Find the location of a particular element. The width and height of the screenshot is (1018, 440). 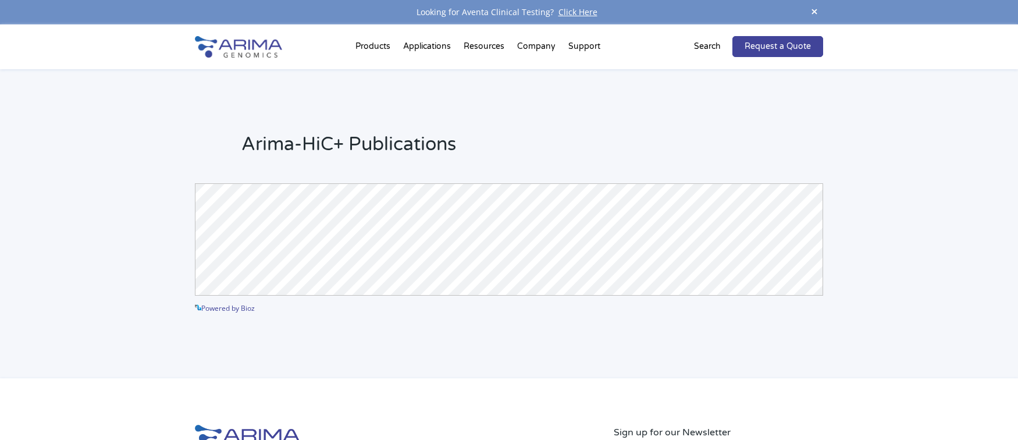

a: Click Here is located at coordinates (577, 12).